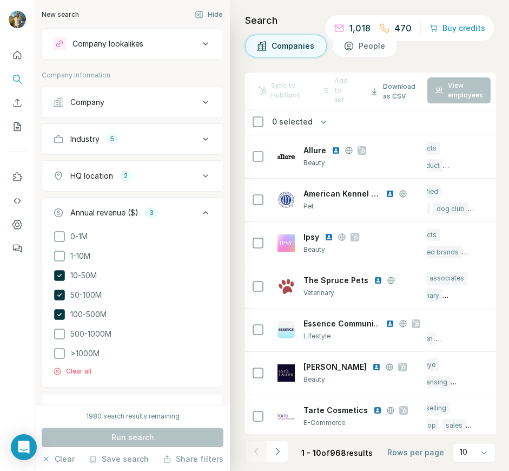  I want to click on button: Employees (size), so click(133, 409).